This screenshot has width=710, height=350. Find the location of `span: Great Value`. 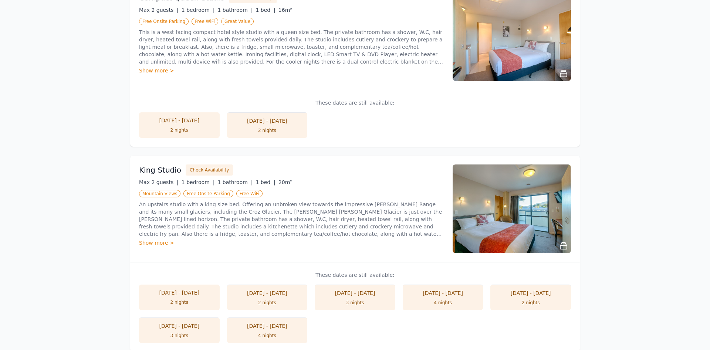

span: Great Value is located at coordinates (238, 21).